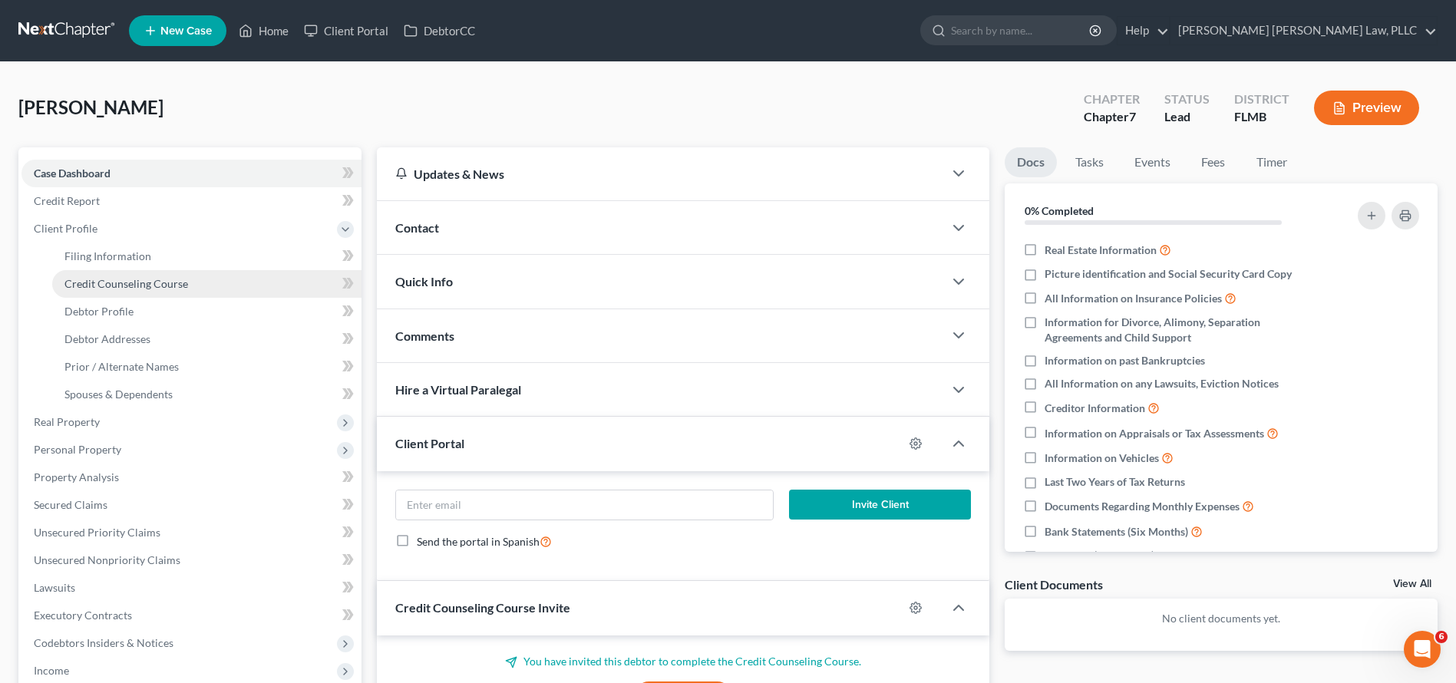 The width and height of the screenshot is (1456, 683). I want to click on a: Lawsuits, so click(191, 588).